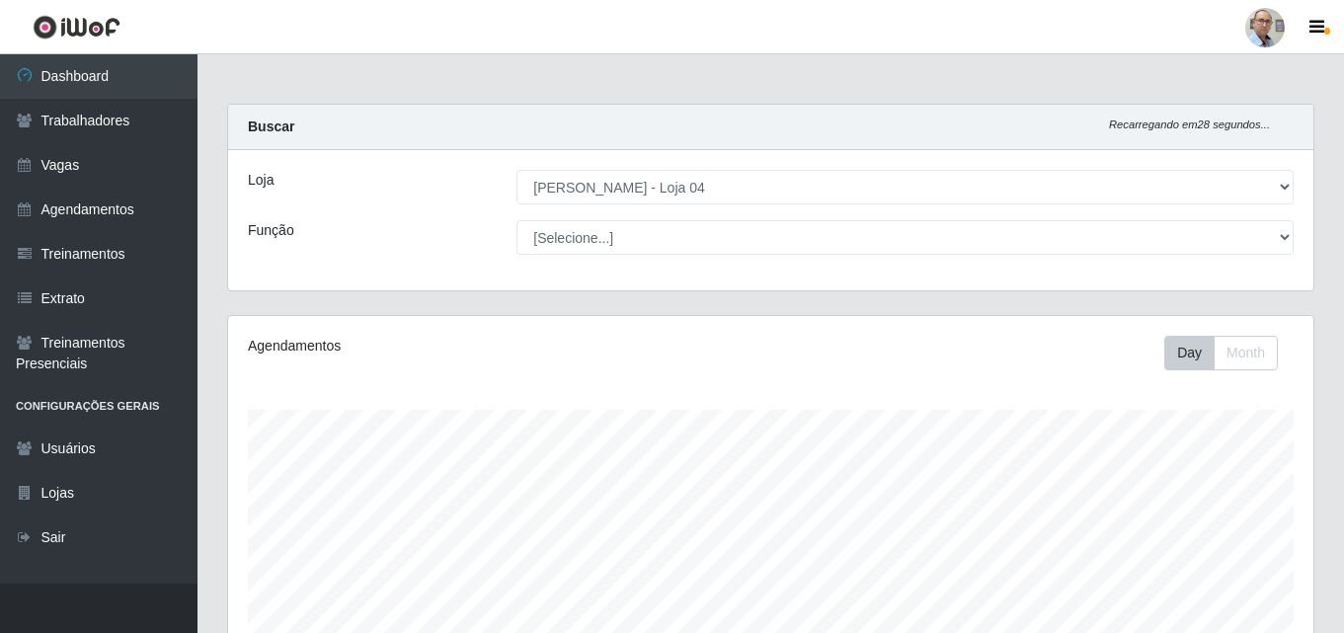  What do you see at coordinates (1245, 353) in the screenshot?
I see `button: Month` at bounding box center [1245, 353].